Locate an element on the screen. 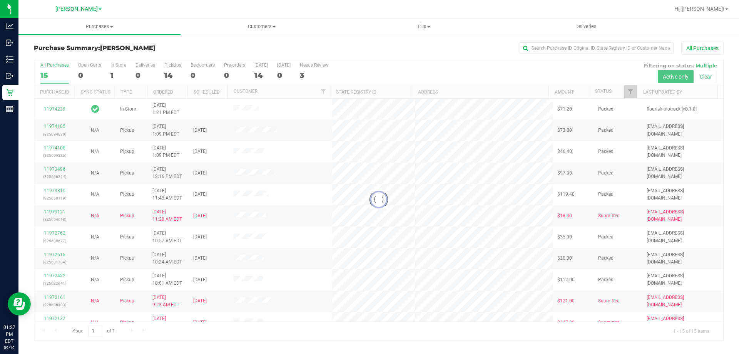 This screenshot has height=354, width=739. span: Deliveries is located at coordinates (586, 27).